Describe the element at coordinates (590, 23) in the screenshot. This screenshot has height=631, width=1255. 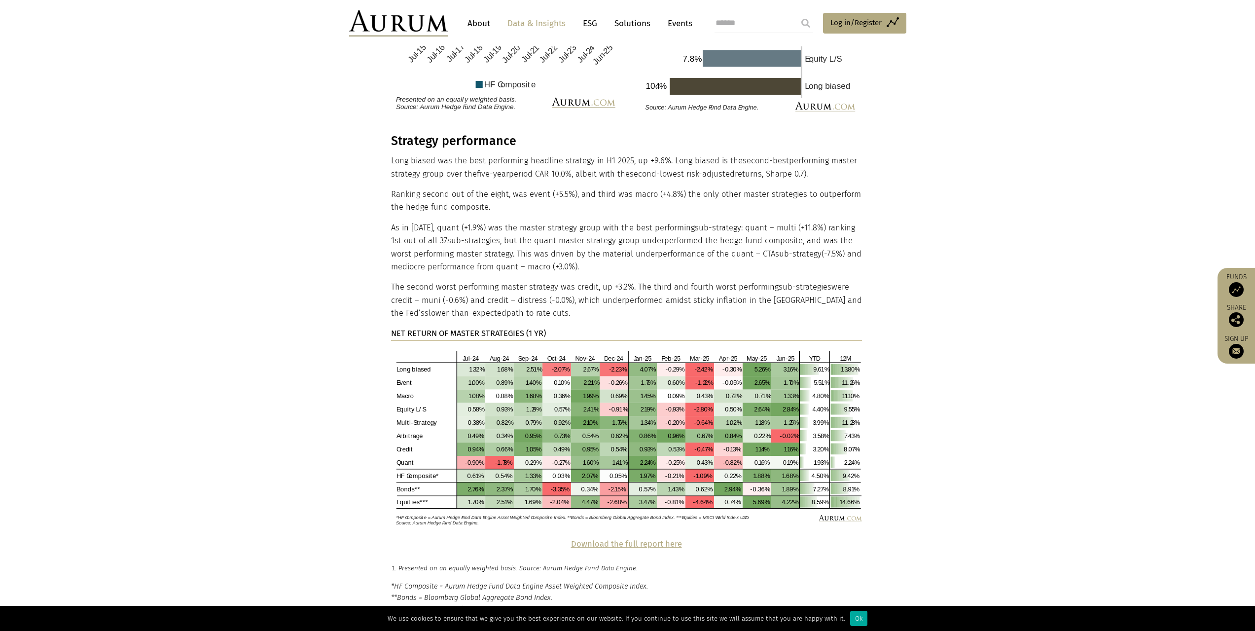
I see `a: ESG` at that location.